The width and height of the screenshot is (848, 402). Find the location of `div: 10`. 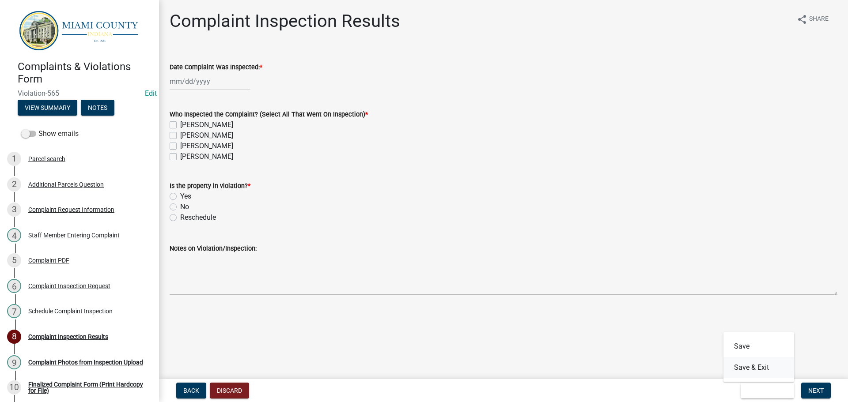

div: 10 is located at coordinates (14, 388).